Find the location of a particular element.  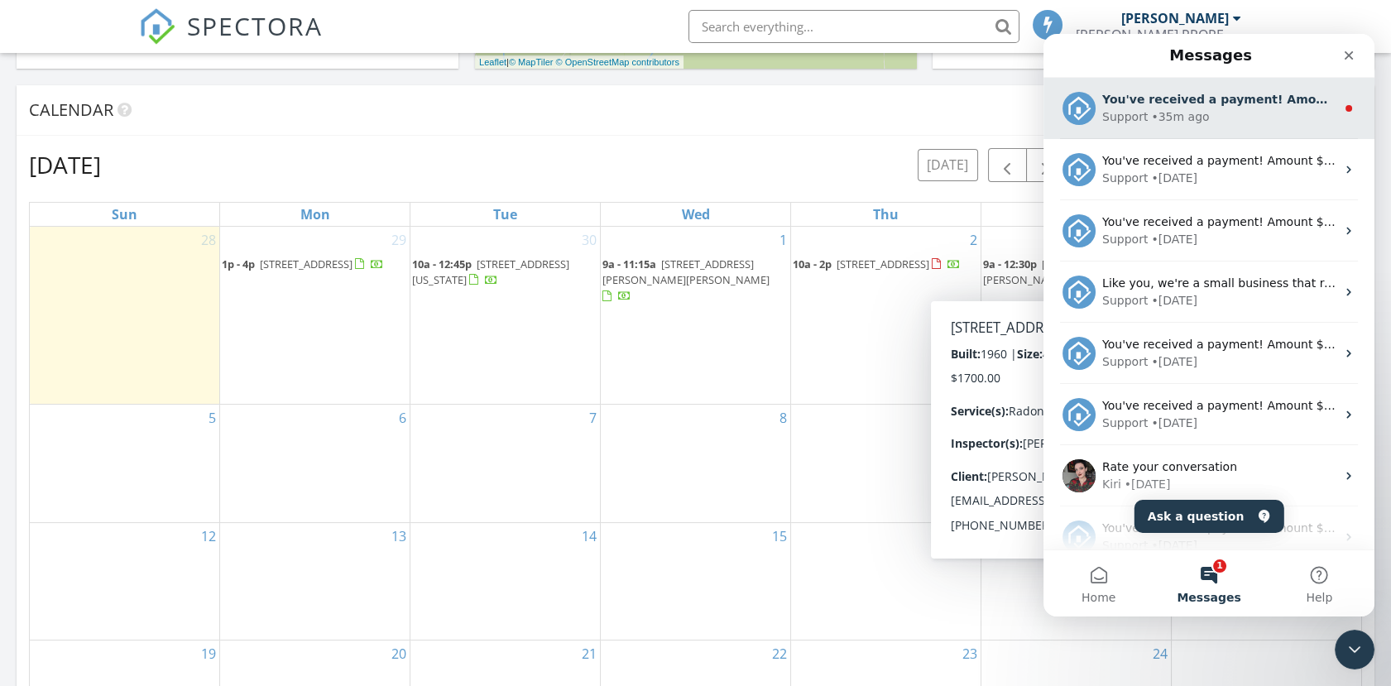

a: Thursday is located at coordinates (885, 214).